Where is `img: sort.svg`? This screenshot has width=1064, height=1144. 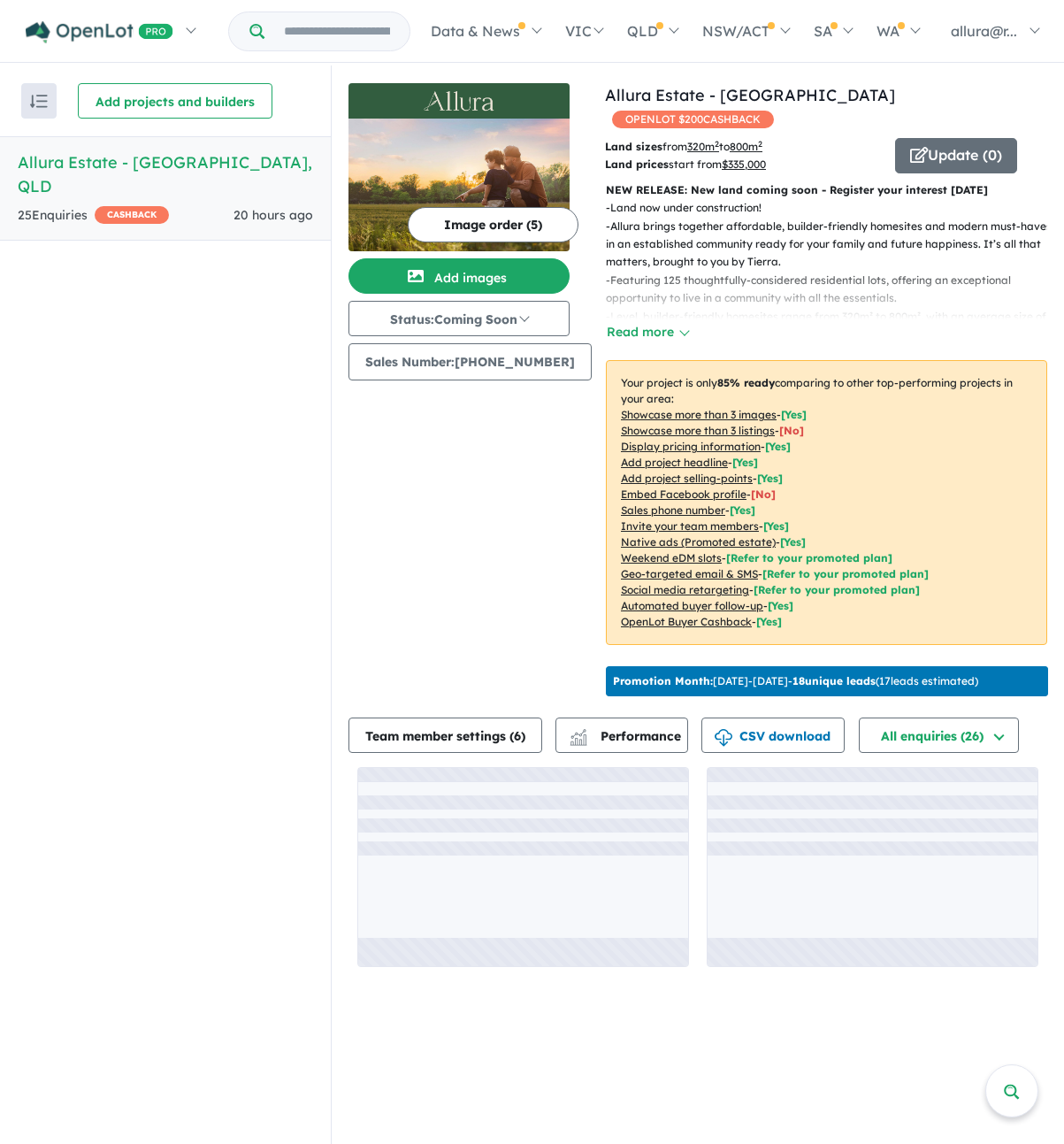 img: sort.svg is located at coordinates (39, 100).